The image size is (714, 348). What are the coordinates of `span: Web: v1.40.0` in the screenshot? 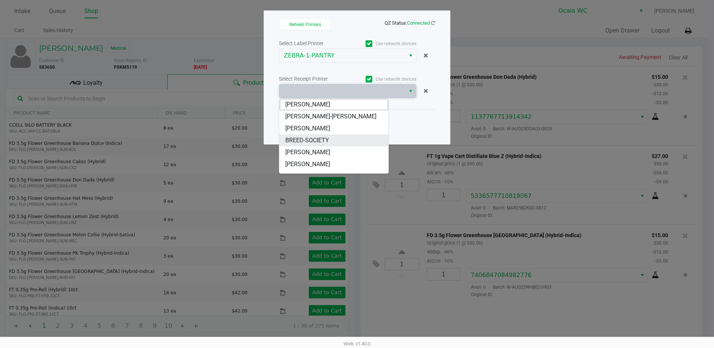 It's located at (357, 344).